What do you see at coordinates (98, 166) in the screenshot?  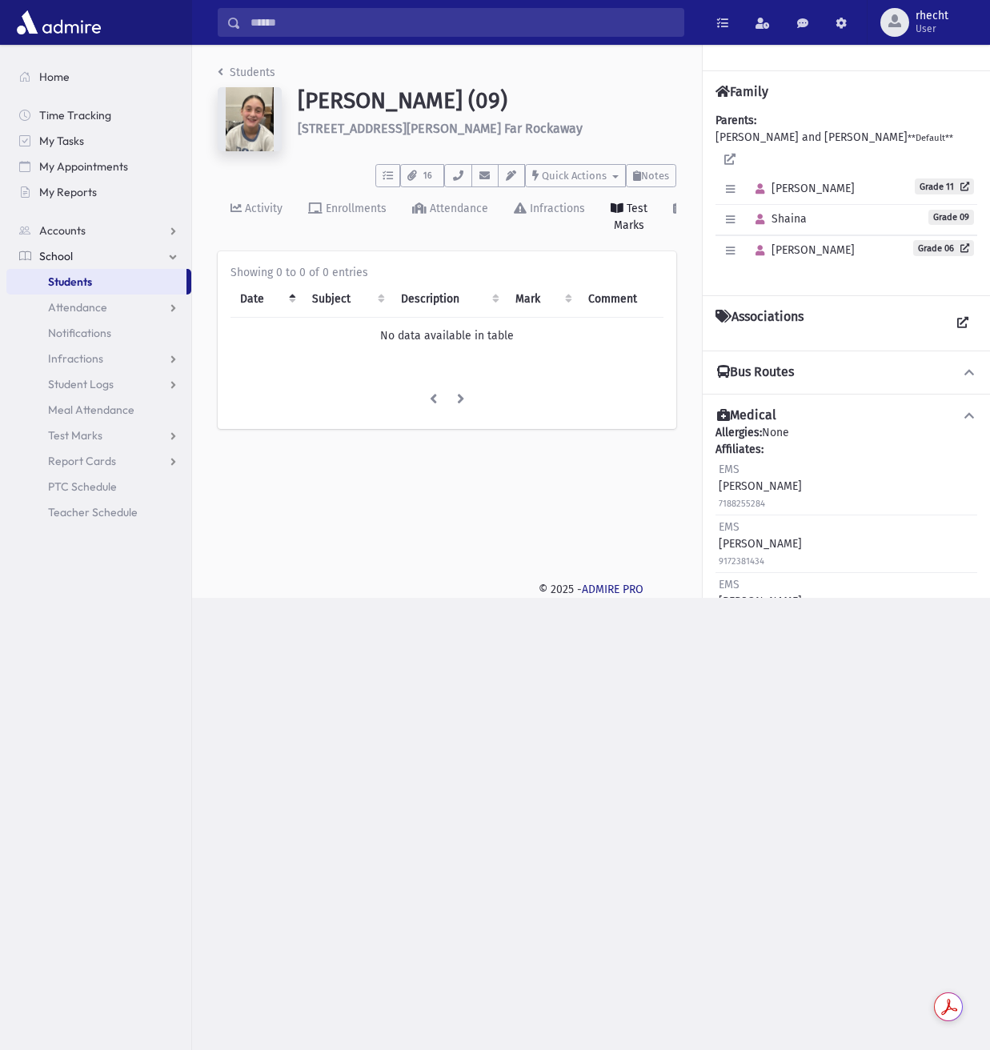 I see `a: My Appointments` at bounding box center [98, 166].